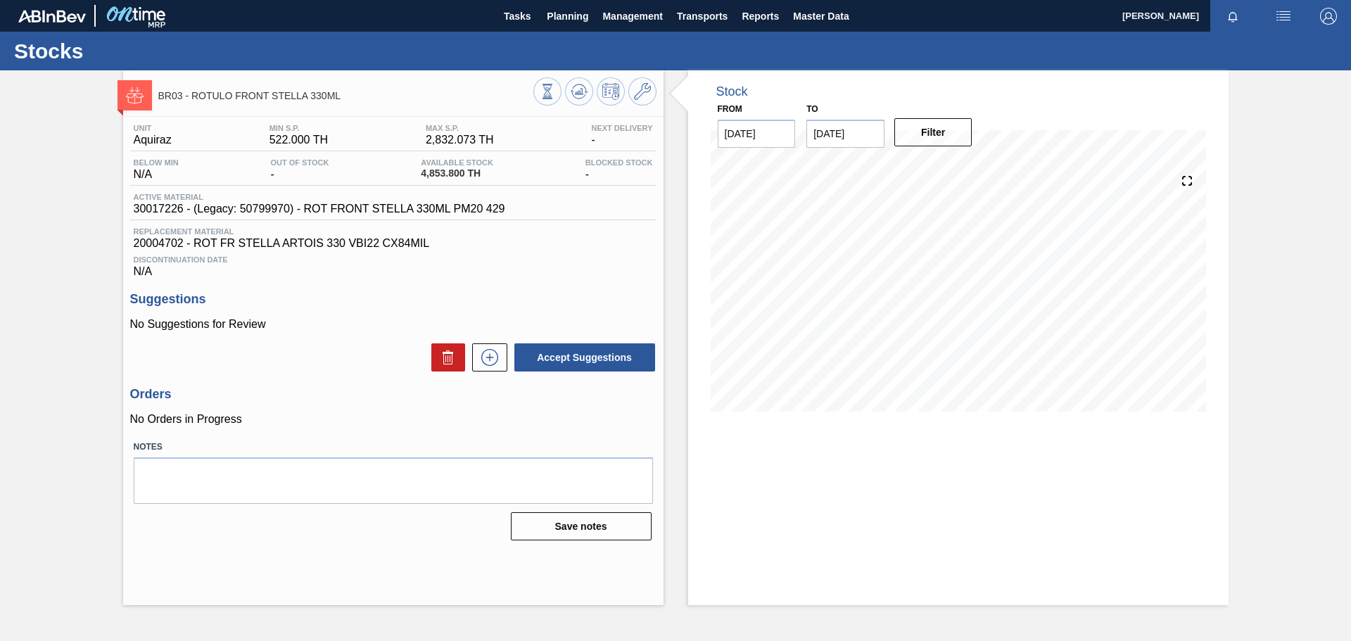  Describe the element at coordinates (548, 91) in the screenshot. I see `button: Stocks Overview` at that location.